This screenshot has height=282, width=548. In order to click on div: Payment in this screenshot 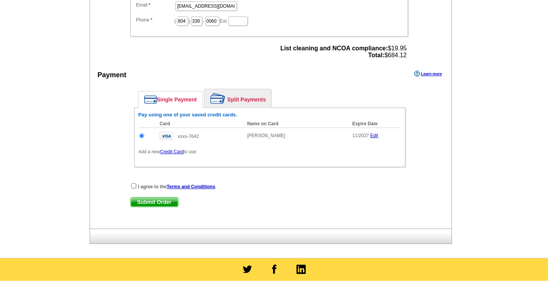, I will do `click(112, 75)`.